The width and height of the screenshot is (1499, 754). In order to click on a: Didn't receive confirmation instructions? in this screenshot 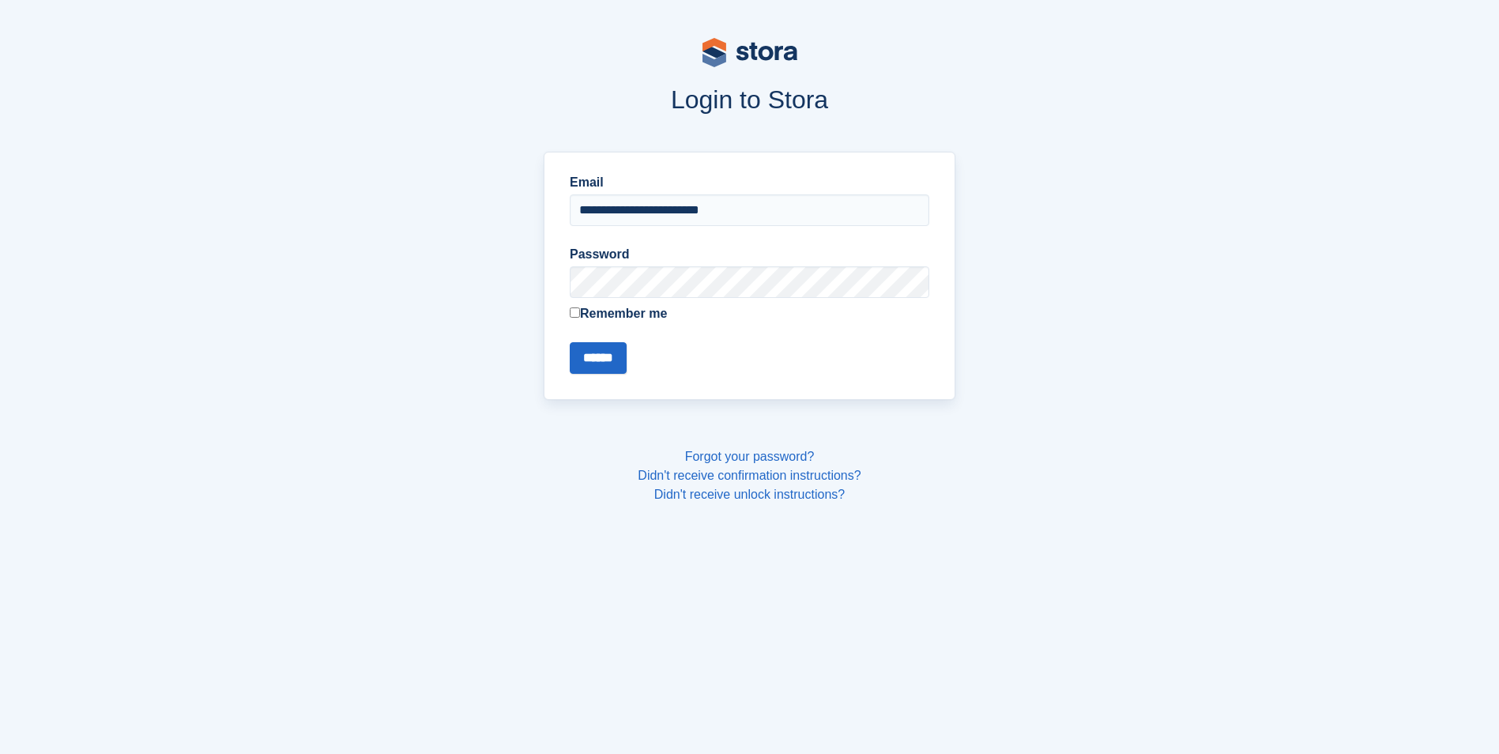, I will do `click(749, 475)`.